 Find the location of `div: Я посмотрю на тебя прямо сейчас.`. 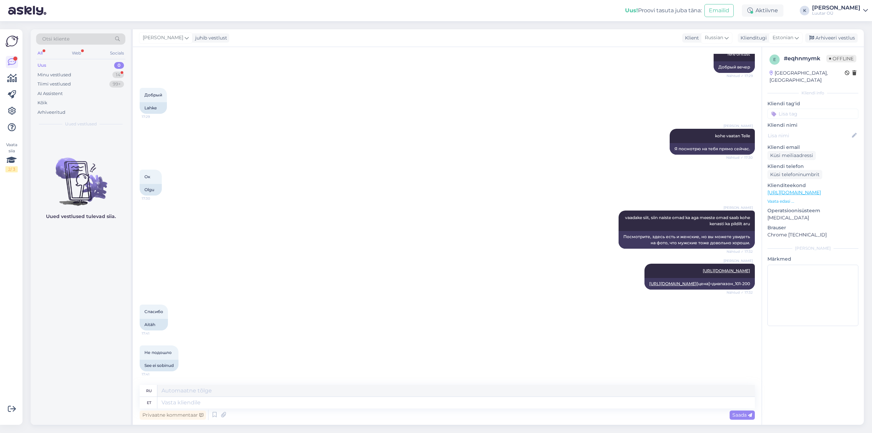

div: Я посмотрю на тебя прямо сейчас. is located at coordinates (713, 149).